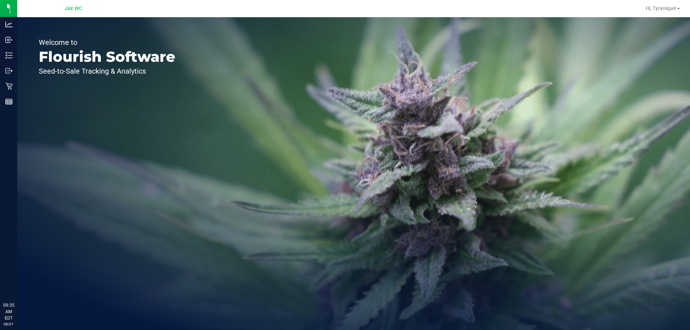 The image size is (690, 330). What do you see at coordinates (107, 57) in the screenshot?
I see `p: Flourish Software` at bounding box center [107, 57].